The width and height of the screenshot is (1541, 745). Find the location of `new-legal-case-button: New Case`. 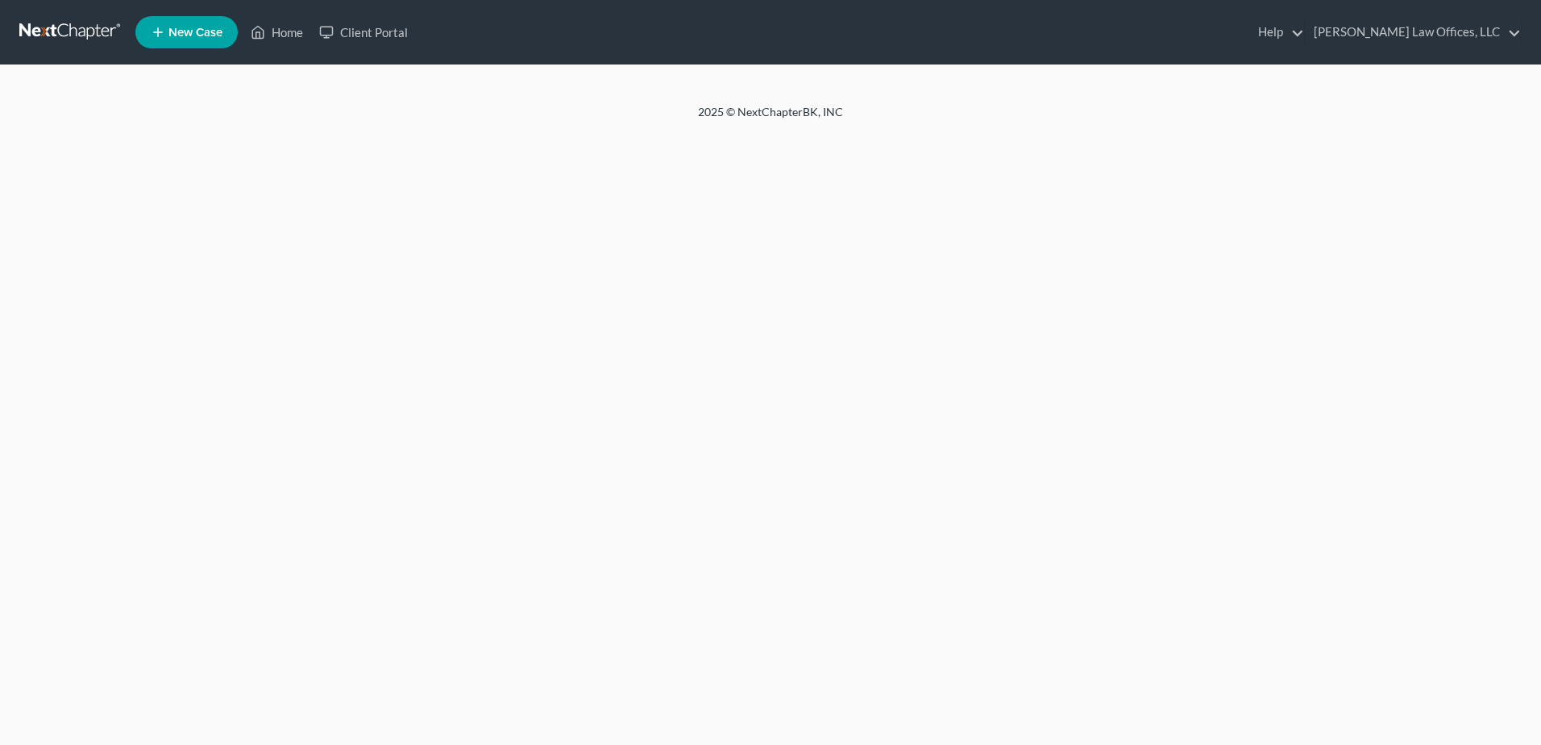

new-legal-case-button: New Case is located at coordinates (186, 32).